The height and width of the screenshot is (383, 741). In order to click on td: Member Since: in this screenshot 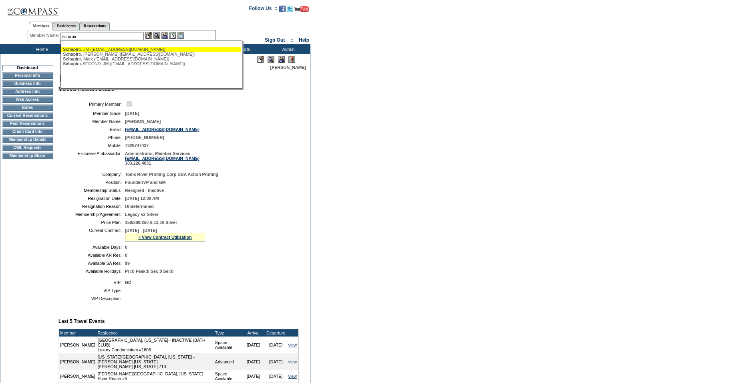, I will do `click(92, 113)`.